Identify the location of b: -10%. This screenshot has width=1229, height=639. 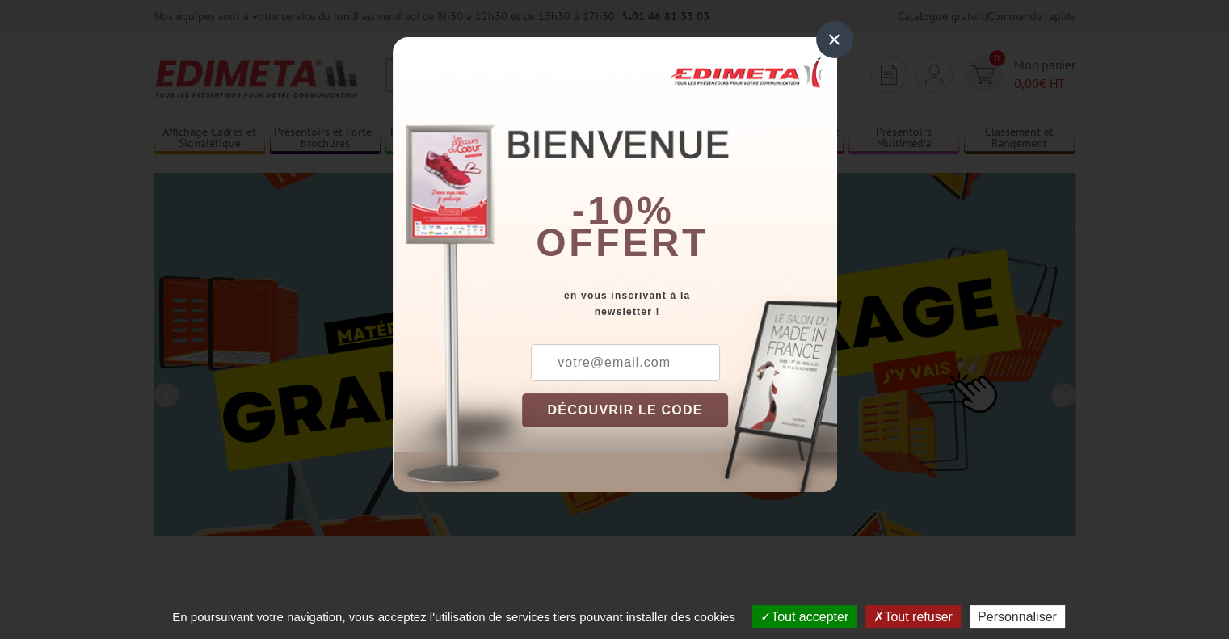
(623, 210).